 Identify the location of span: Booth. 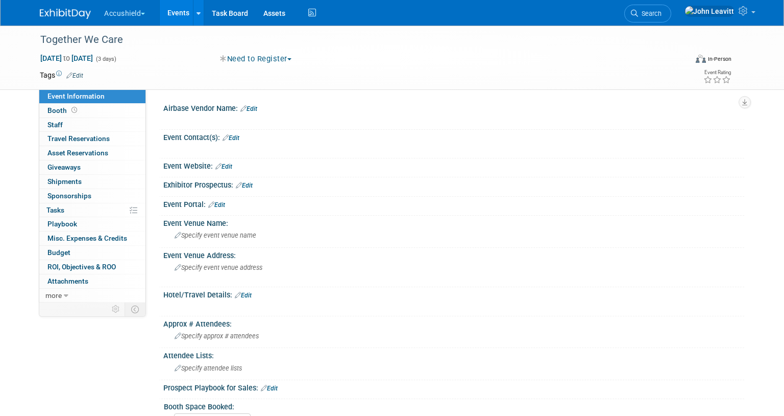
(63, 110).